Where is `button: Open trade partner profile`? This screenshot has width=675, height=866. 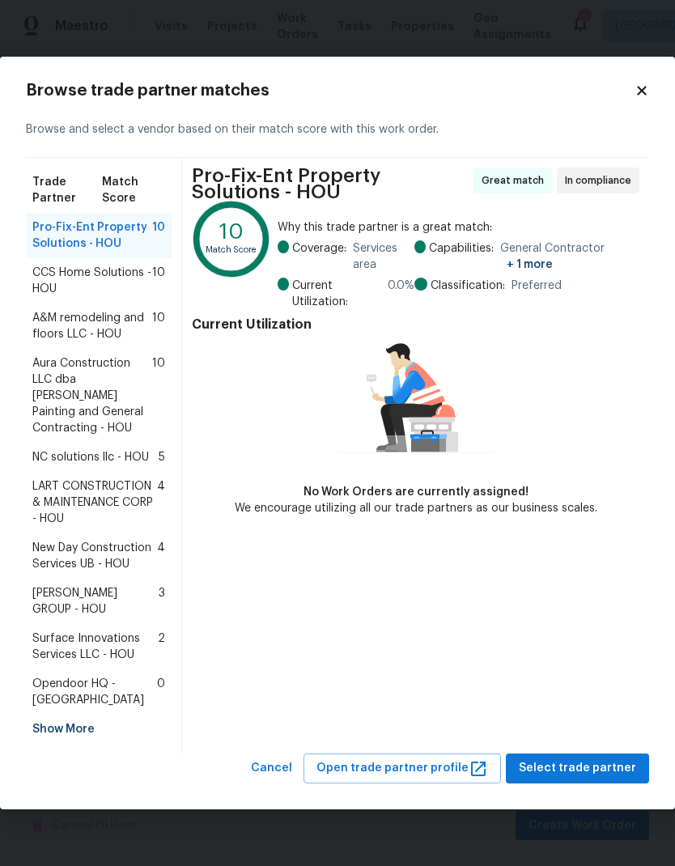
button: Open trade partner profile is located at coordinates (402, 768).